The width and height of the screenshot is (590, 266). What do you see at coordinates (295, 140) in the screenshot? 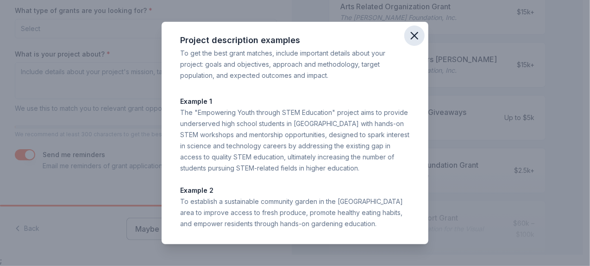
I see `div: The "Empowering Youth through STEM Education" project aims to provide underserved high school stu...` at bounding box center [295, 140].